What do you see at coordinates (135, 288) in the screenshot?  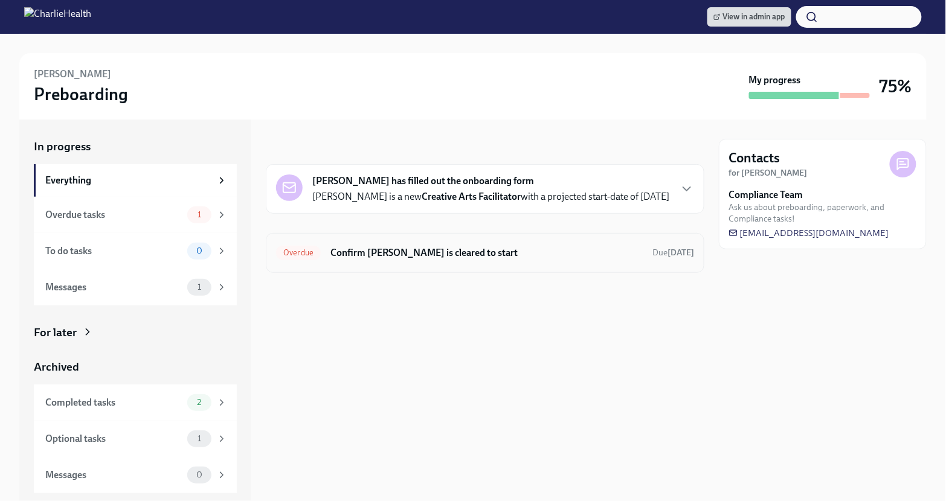 I see `a: Messages1` at bounding box center [135, 288].